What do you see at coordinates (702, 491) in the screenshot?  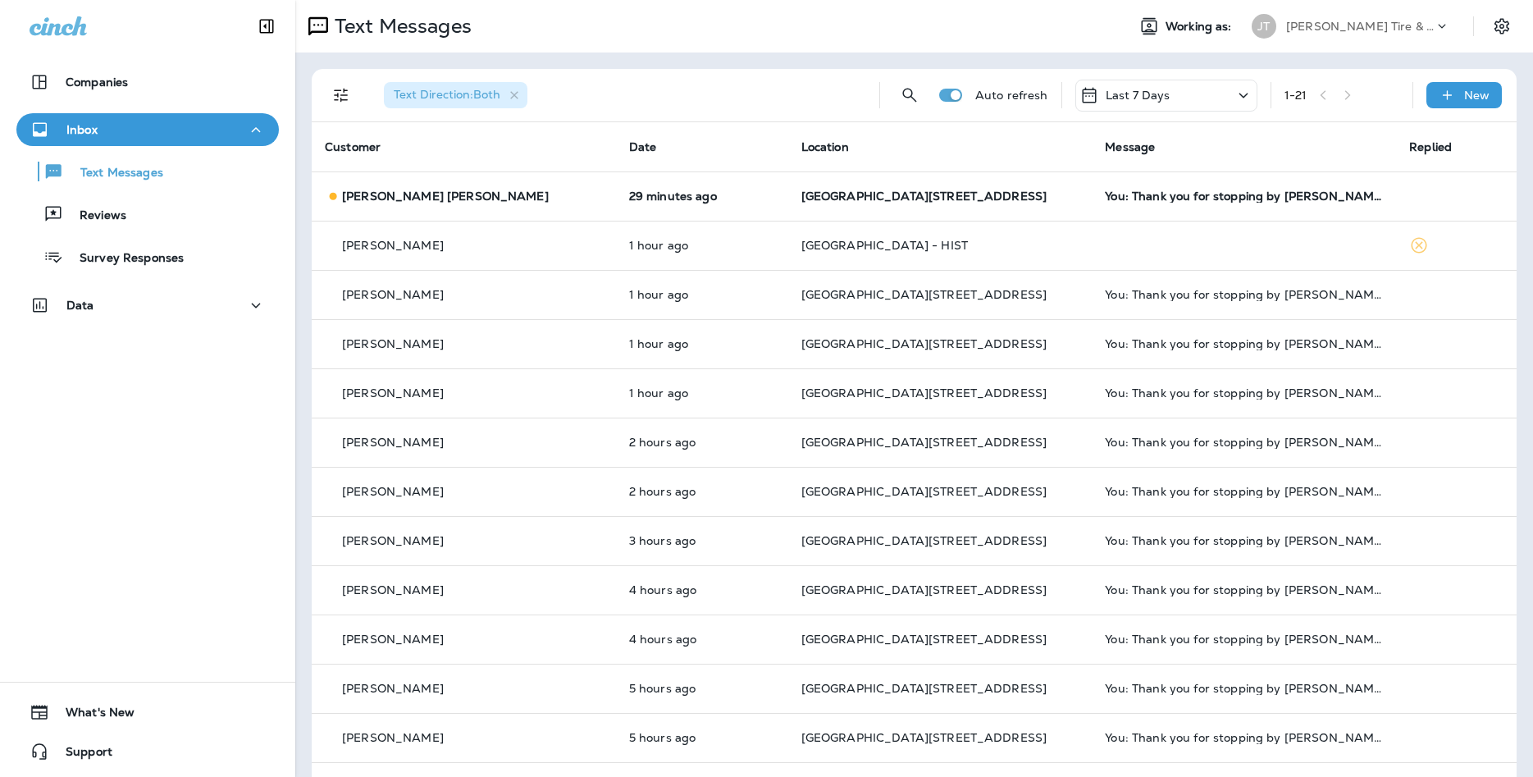 I see `p: Oct 10, 2025 03:11 PM` at bounding box center [702, 491].